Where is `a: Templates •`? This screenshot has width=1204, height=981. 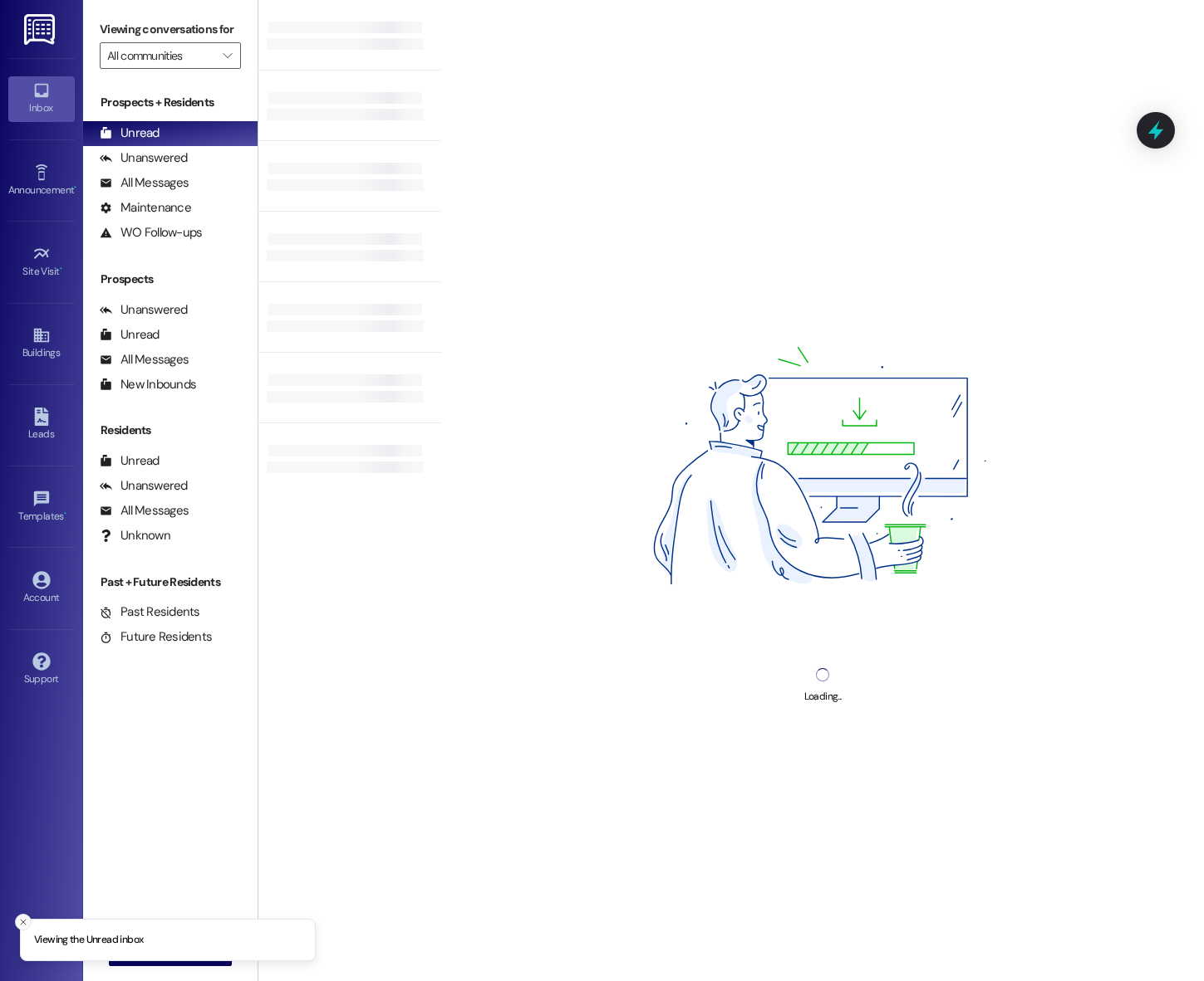 a: Templates • is located at coordinates (42, 507).